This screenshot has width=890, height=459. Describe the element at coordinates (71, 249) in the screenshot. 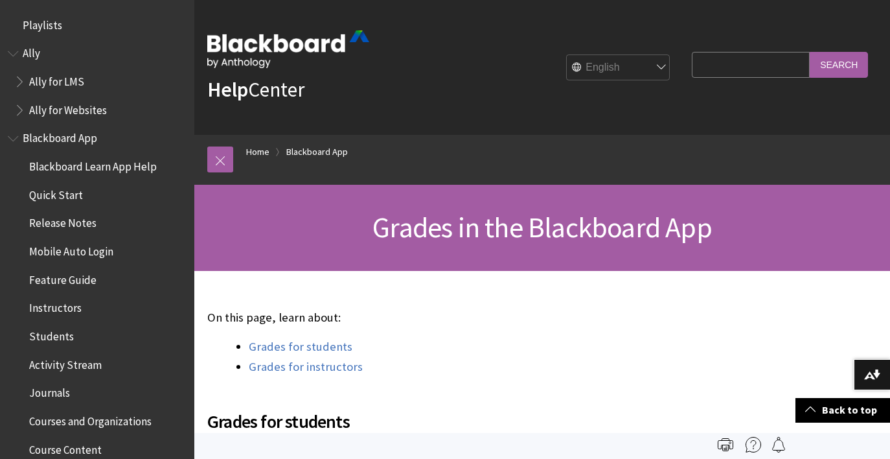

I see `span: Mobile Auto Login` at that location.